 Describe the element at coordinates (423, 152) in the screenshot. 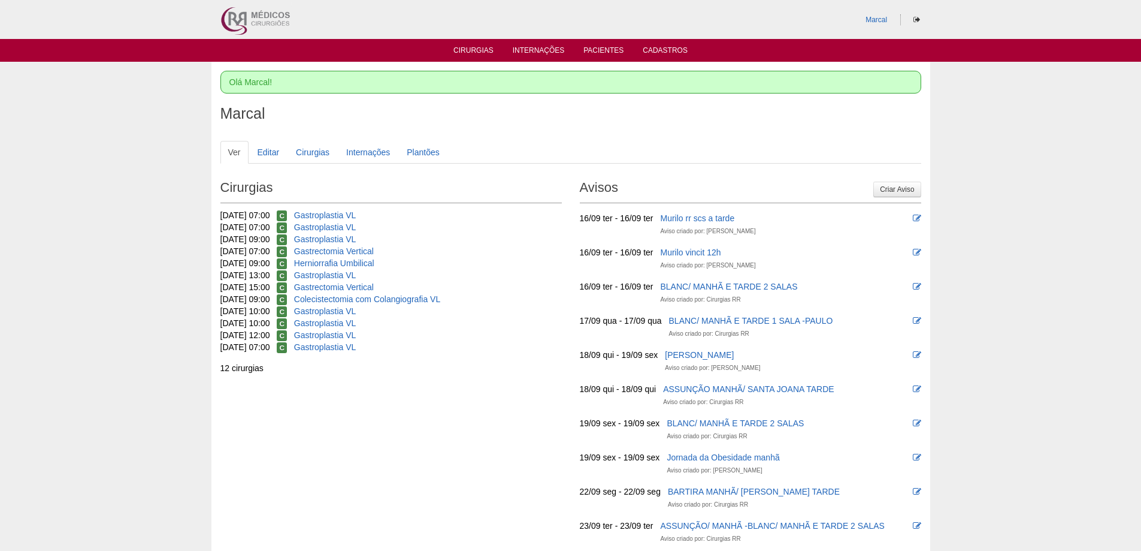

I see `a: Plantões` at that location.